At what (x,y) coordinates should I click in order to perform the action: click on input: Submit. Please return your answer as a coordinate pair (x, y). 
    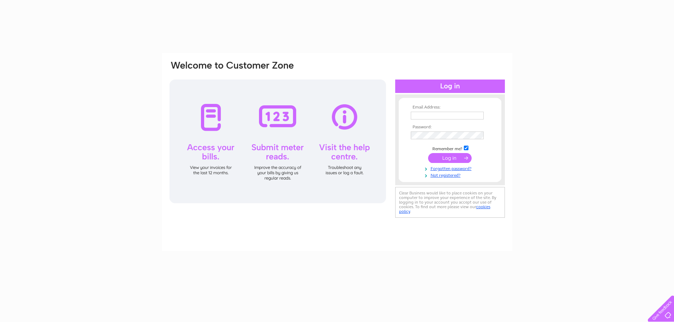
    Looking at the image, I should click on (450, 158).